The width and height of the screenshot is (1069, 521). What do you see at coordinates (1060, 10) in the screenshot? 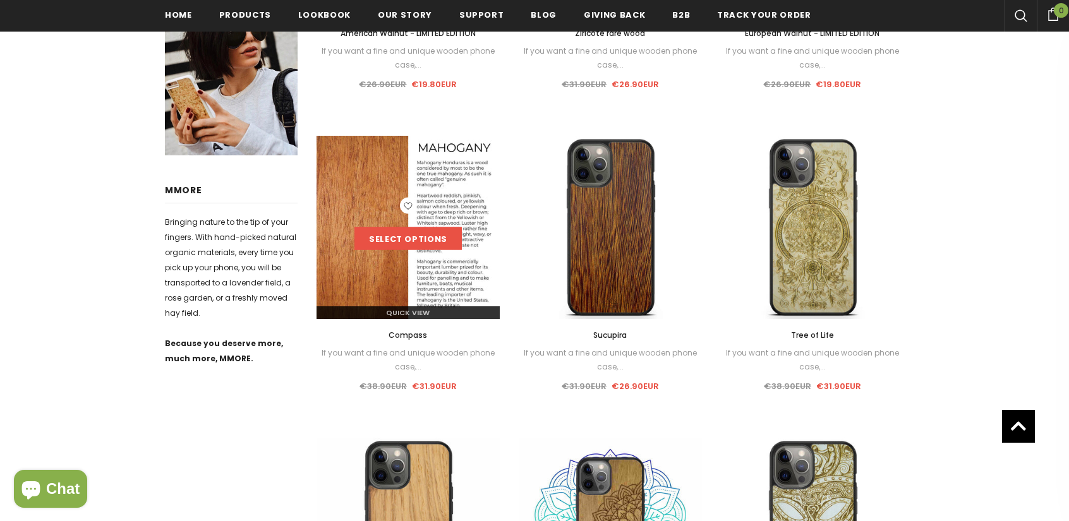
I see `span: 0` at bounding box center [1060, 10].